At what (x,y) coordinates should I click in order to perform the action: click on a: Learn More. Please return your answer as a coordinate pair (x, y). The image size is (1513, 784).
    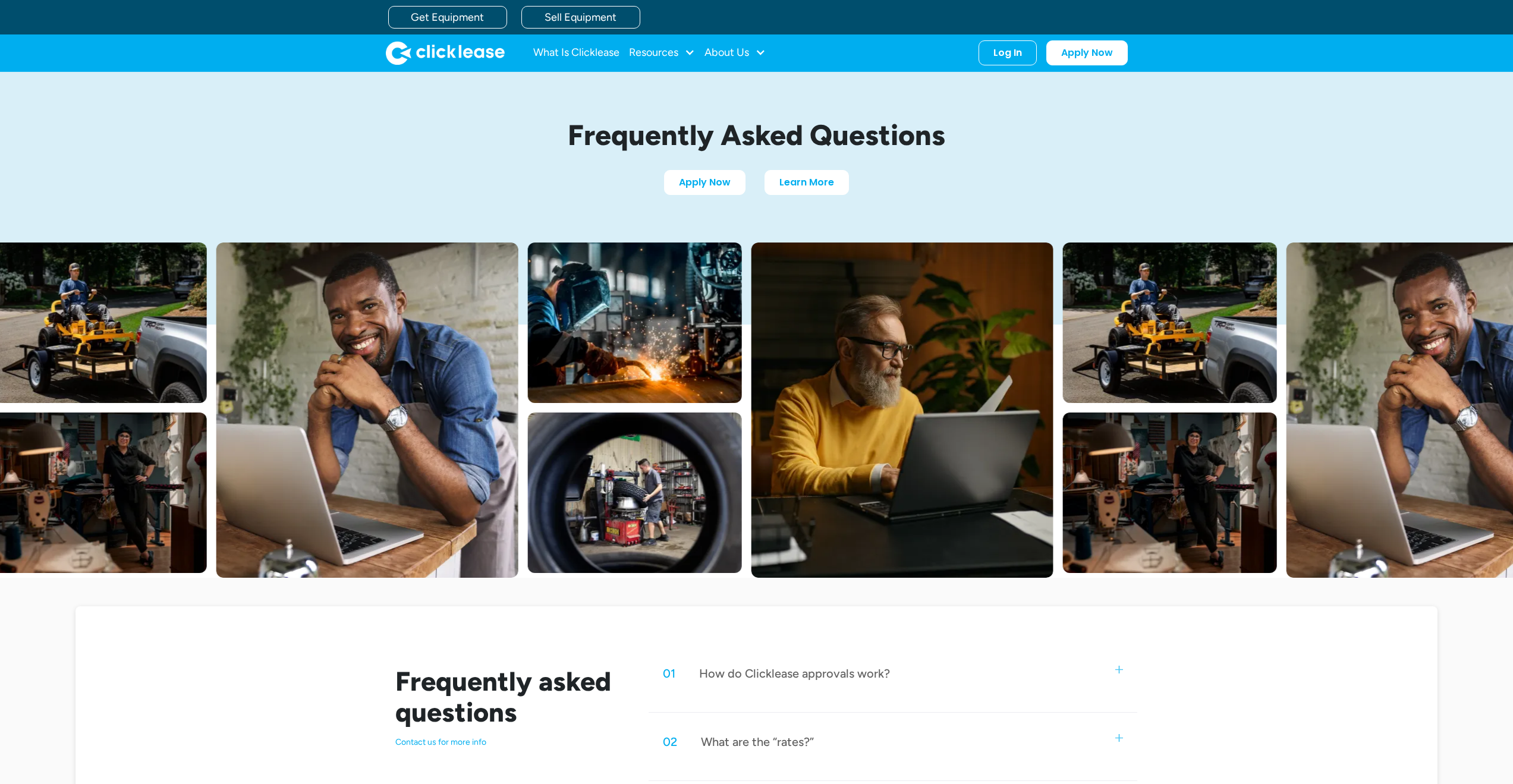
    Looking at the image, I should click on (807, 183).